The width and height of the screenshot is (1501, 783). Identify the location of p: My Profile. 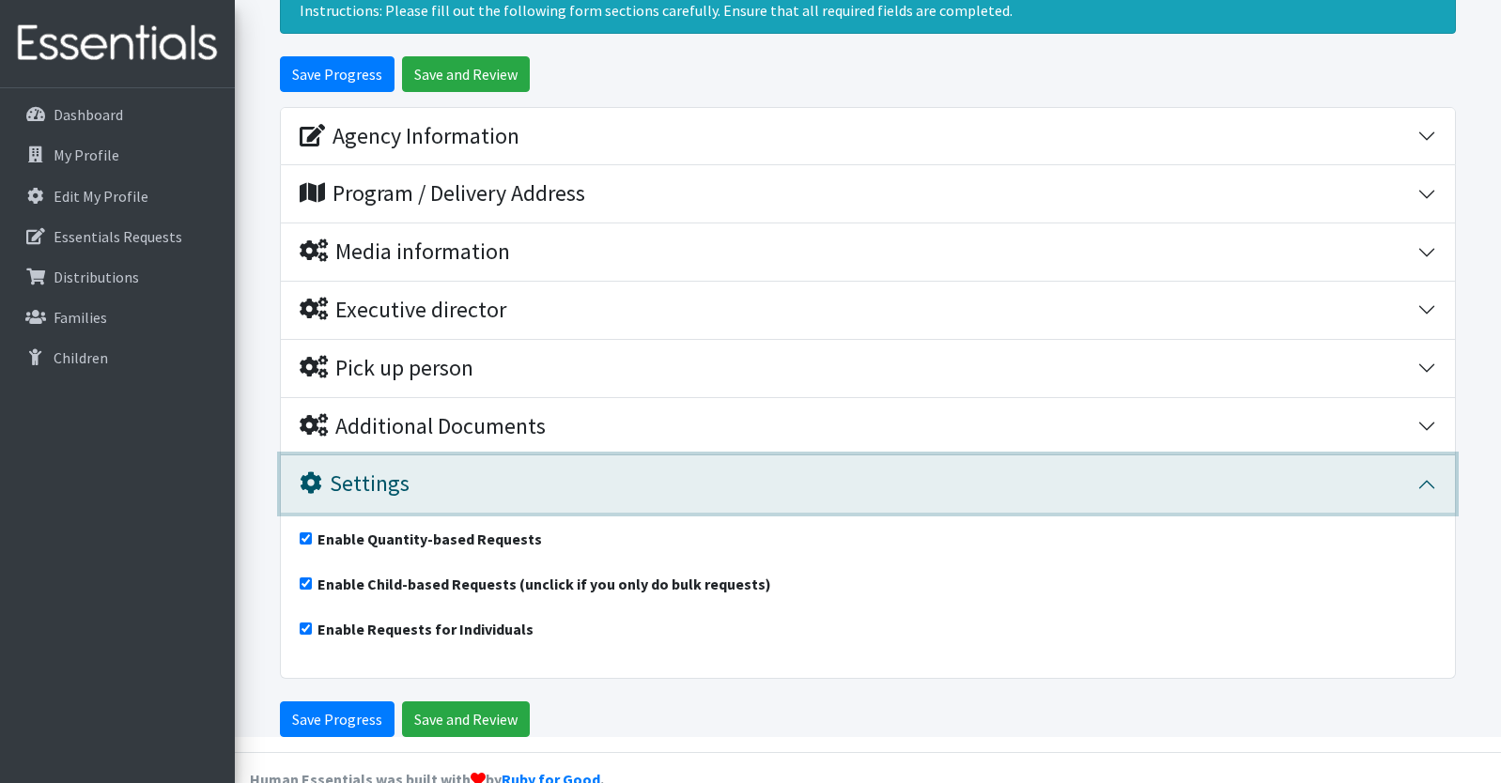
(86, 155).